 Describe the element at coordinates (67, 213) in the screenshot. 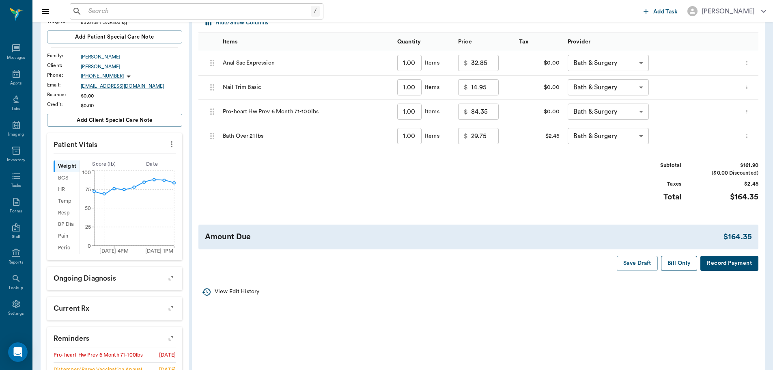

I see `div: Resp` at that location.